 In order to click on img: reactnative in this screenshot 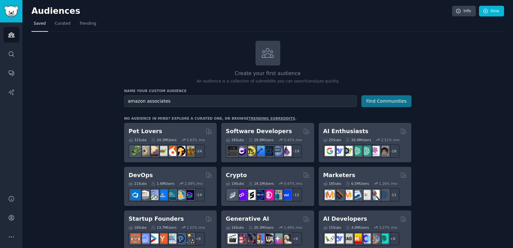, I will do `click(268, 151)`.